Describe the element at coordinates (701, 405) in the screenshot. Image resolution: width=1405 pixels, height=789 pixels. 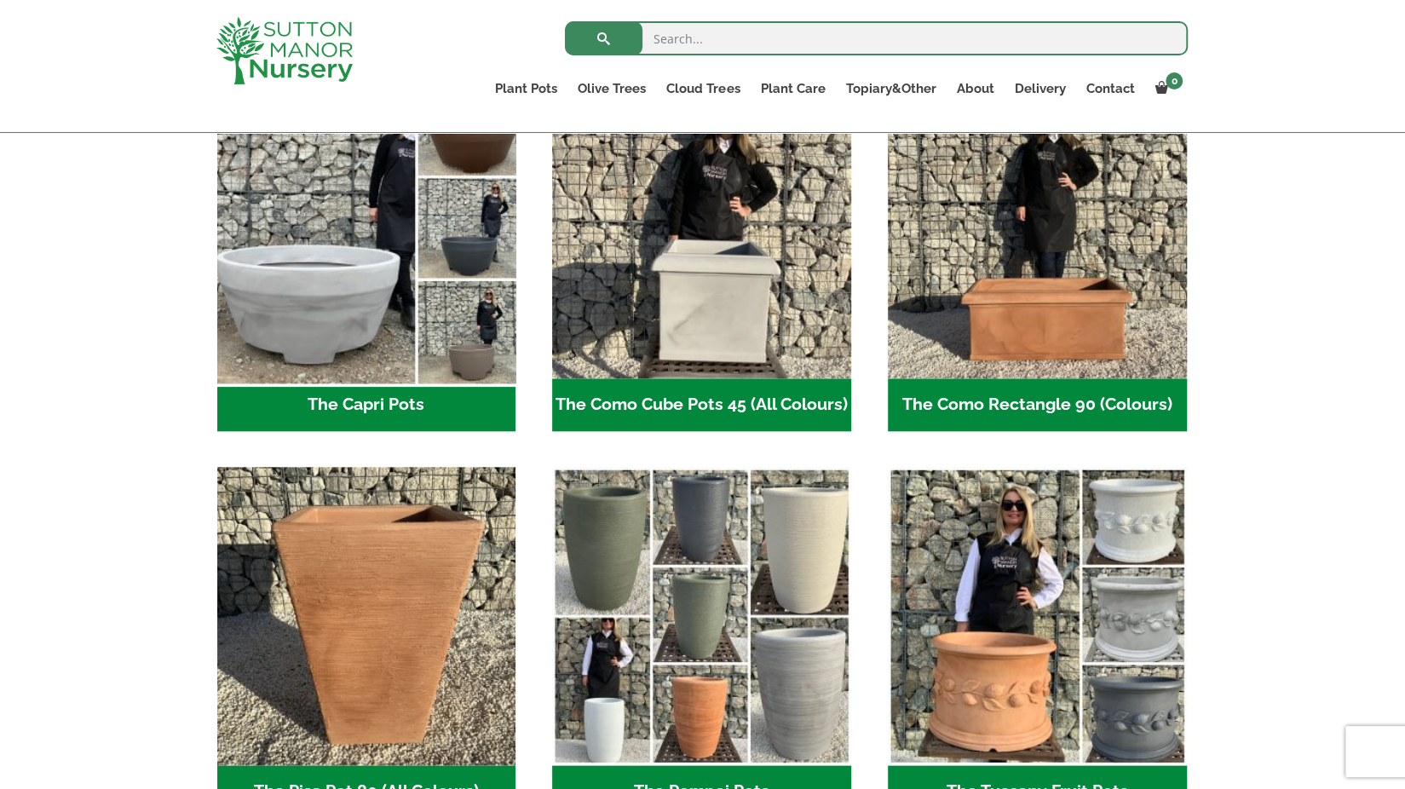
I see `h2: The Como Cube Pots 45 (All Colours)` at that location.